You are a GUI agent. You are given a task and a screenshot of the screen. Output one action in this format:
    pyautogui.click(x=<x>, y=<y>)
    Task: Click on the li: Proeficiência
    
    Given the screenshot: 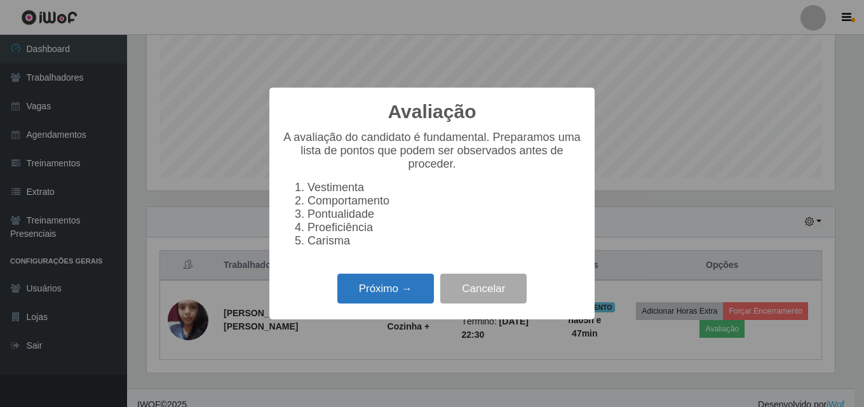 What is the action you would take?
    pyautogui.click(x=445, y=227)
    